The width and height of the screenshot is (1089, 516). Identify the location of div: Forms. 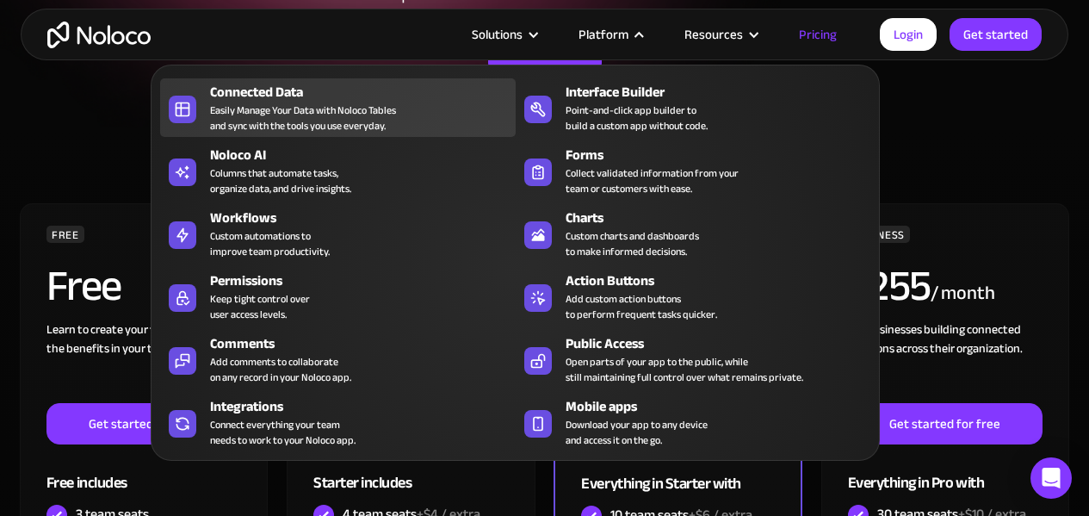
(722, 155).